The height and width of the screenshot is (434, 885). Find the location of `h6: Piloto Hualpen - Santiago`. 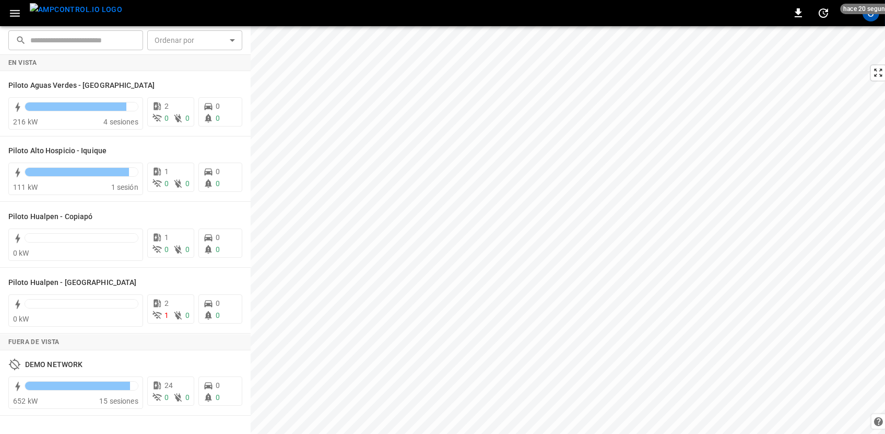

h6: Piloto Hualpen - Santiago is located at coordinates (72, 283).